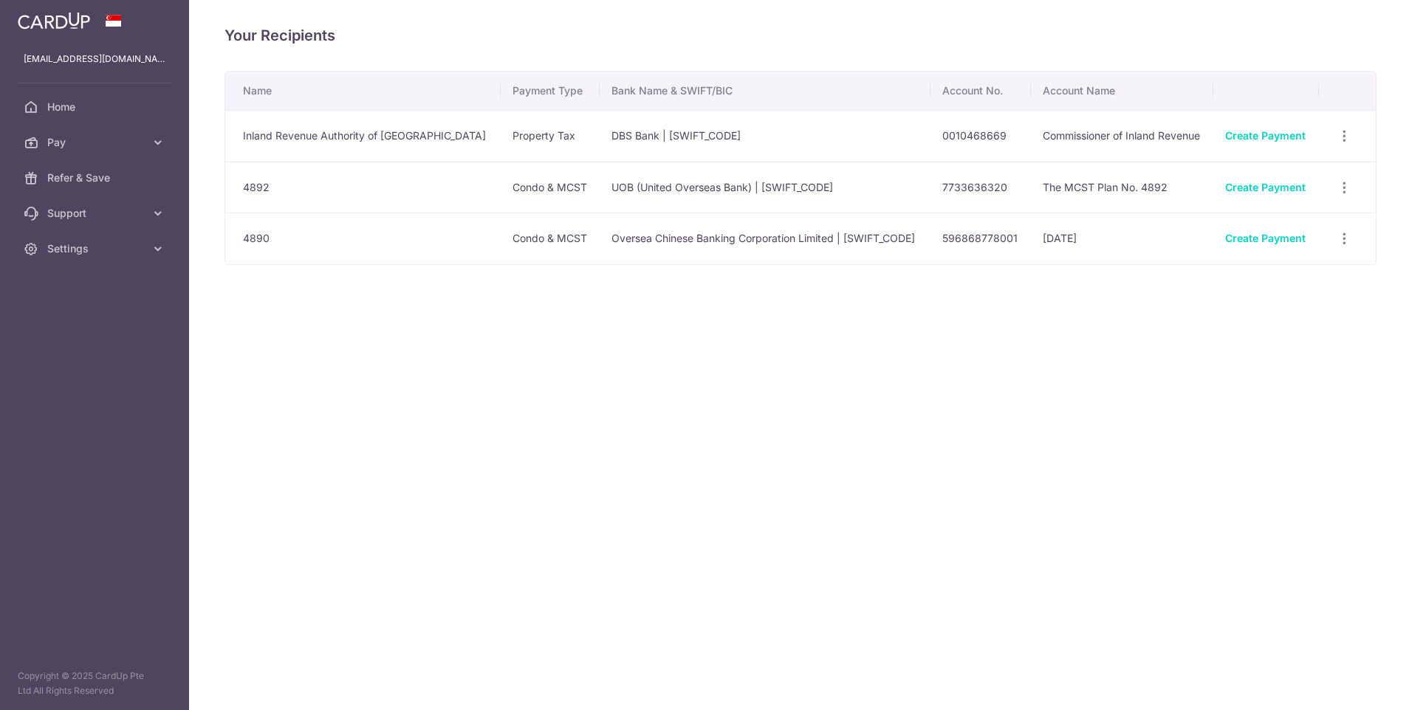  What do you see at coordinates (1122, 91) in the screenshot?
I see `th: Account Name` at bounding box center [1122, 91].